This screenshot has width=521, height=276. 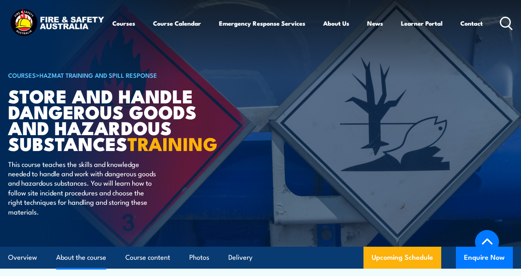 What do you see at coordinates (402, 258) in the screenshot?
I see `a: Upcoming Schedule` at bounding box center [402, 258].